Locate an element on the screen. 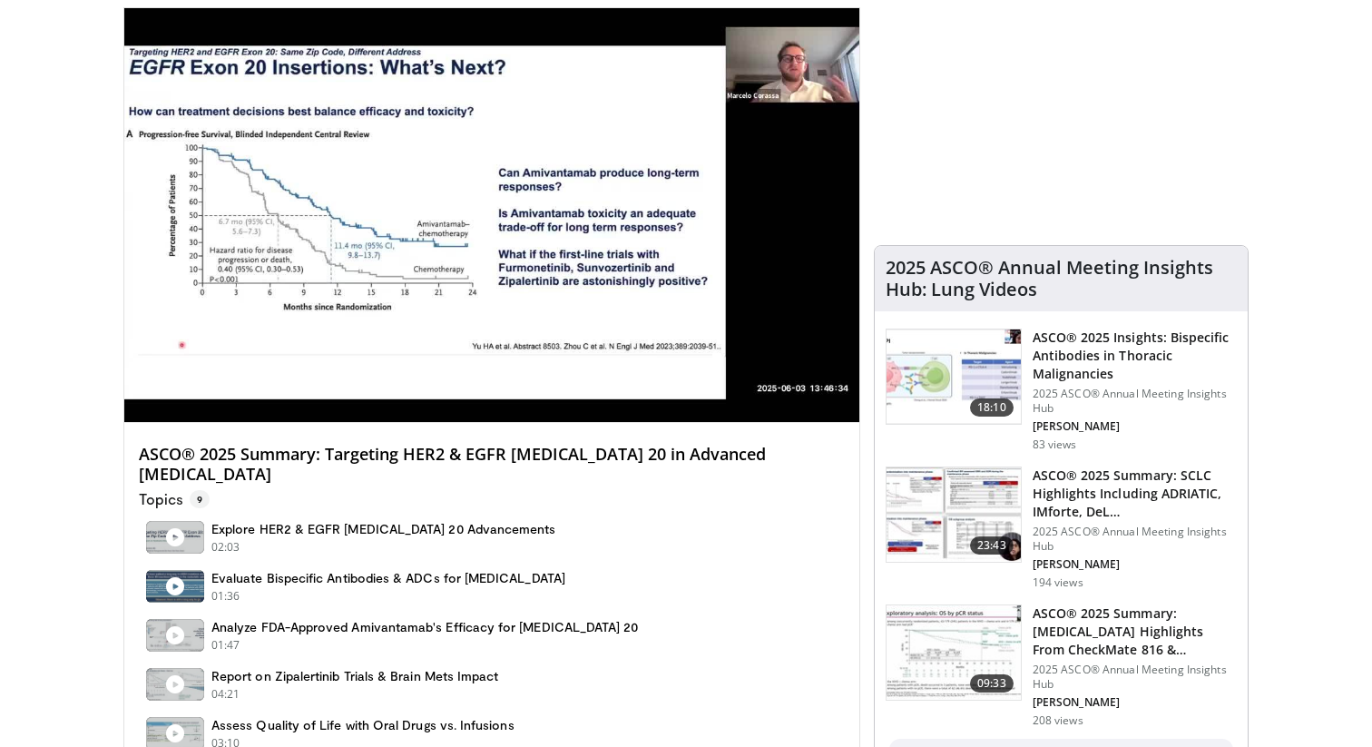 Image resolution: width=1372 pixels, height=747 pixels. p: 04:21 is located at coordinates (226, 694).